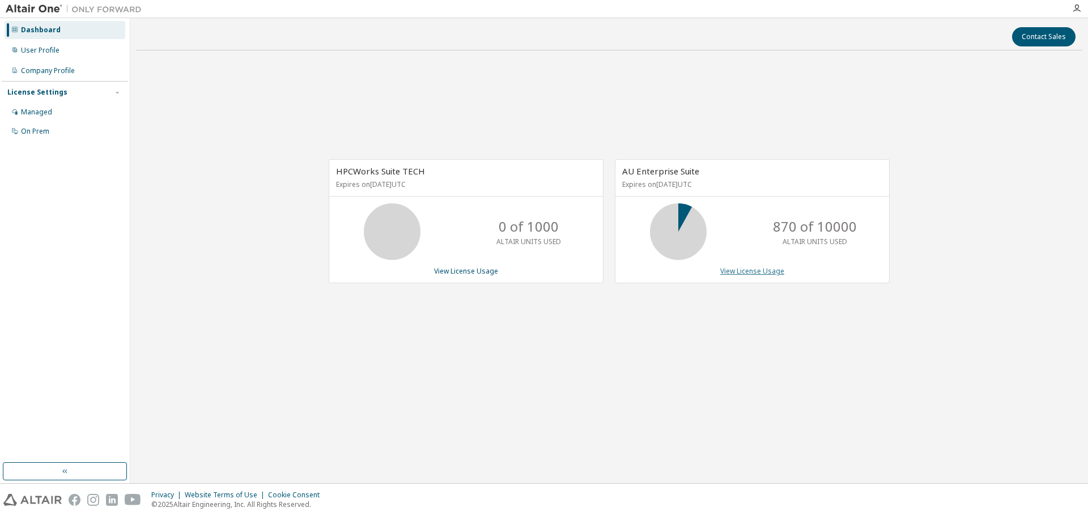  What do you see at coordinates (529, 227) in the screenshot?
I see `p: 0 of 1000` at bounding box center [529, 227].